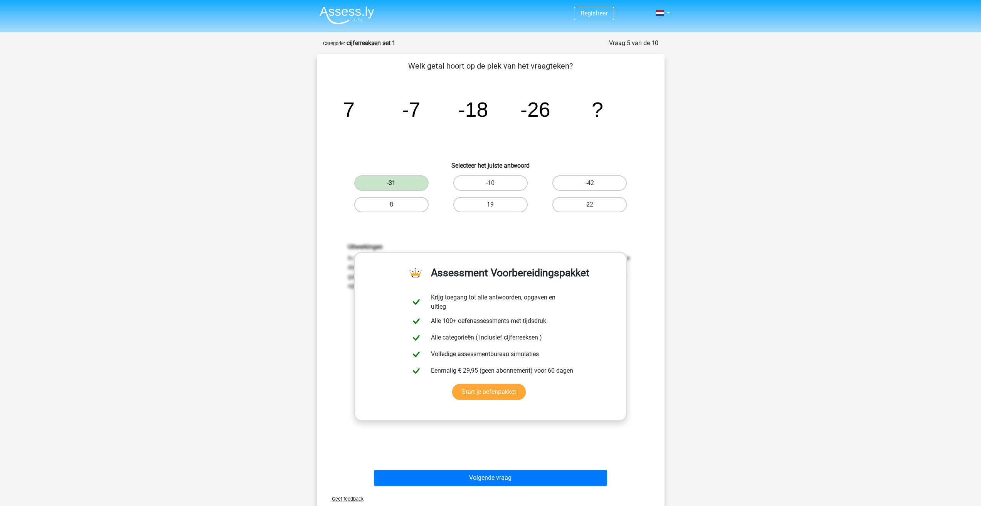 The width and height of the screenshot is (981, 506). I want to click on img: Assessly, so click(347, 15).